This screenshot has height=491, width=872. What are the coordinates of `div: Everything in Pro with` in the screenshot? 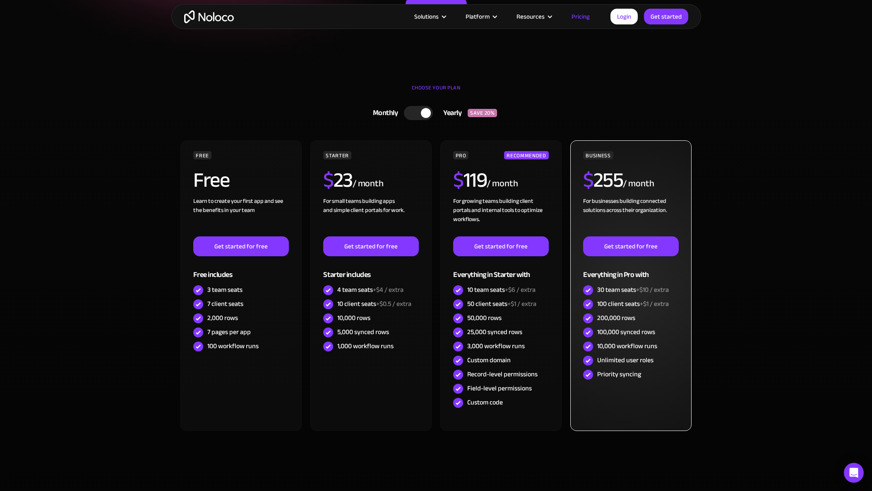 It's located at (631, 270).